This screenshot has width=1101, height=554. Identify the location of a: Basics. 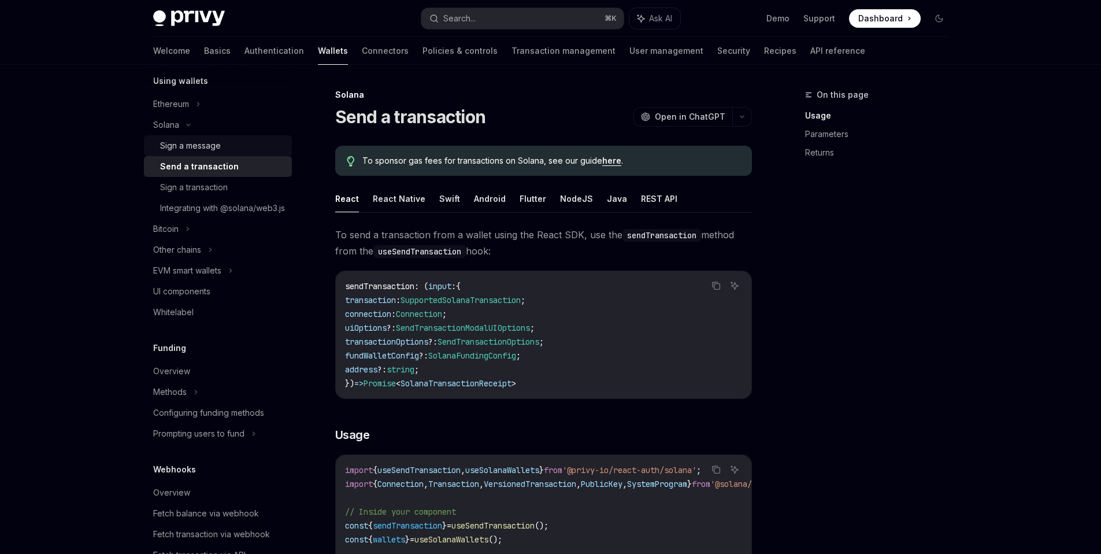
(217, 51).